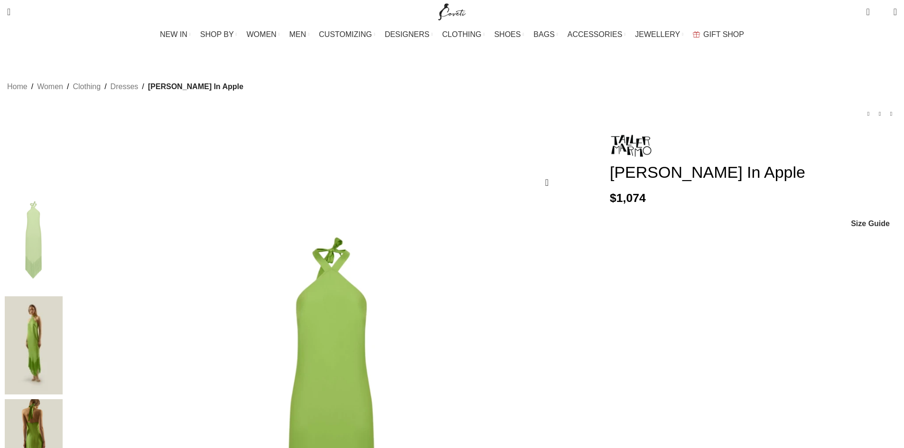 Image resolution: width=904 pixels, height=448 pixels. What do you see at coordinates (881, 12) in the screenshot?
I see `div: My Wishlist` at bounding box center [881, 12].